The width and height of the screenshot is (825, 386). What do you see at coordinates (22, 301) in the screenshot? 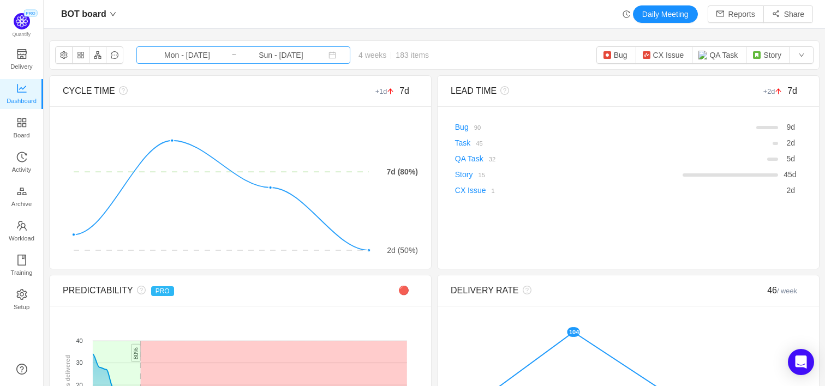
I see `a: Setup` at bounding box center [22, 301].